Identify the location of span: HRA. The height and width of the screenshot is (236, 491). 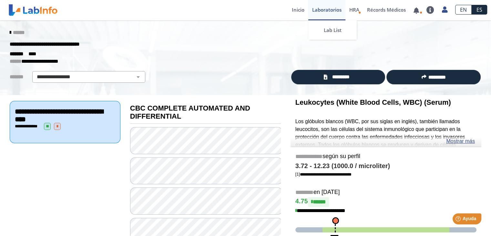
(354, 10).